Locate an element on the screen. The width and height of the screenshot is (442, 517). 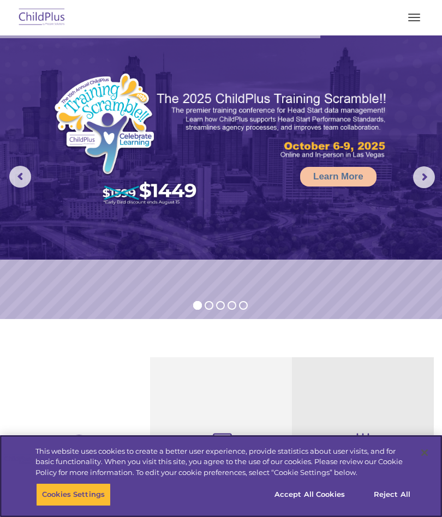
button: Reject All is located at coordinates (392, 495).